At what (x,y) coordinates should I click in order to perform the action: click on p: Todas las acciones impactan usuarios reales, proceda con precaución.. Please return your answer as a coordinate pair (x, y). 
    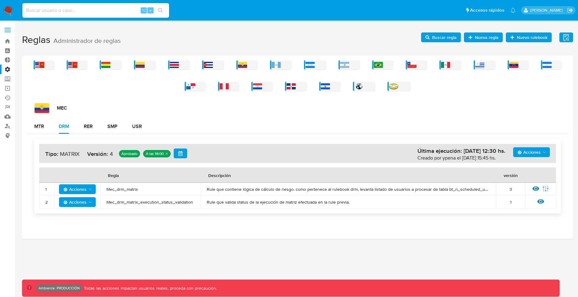
    Looking at the image, I should click on (150, 288).